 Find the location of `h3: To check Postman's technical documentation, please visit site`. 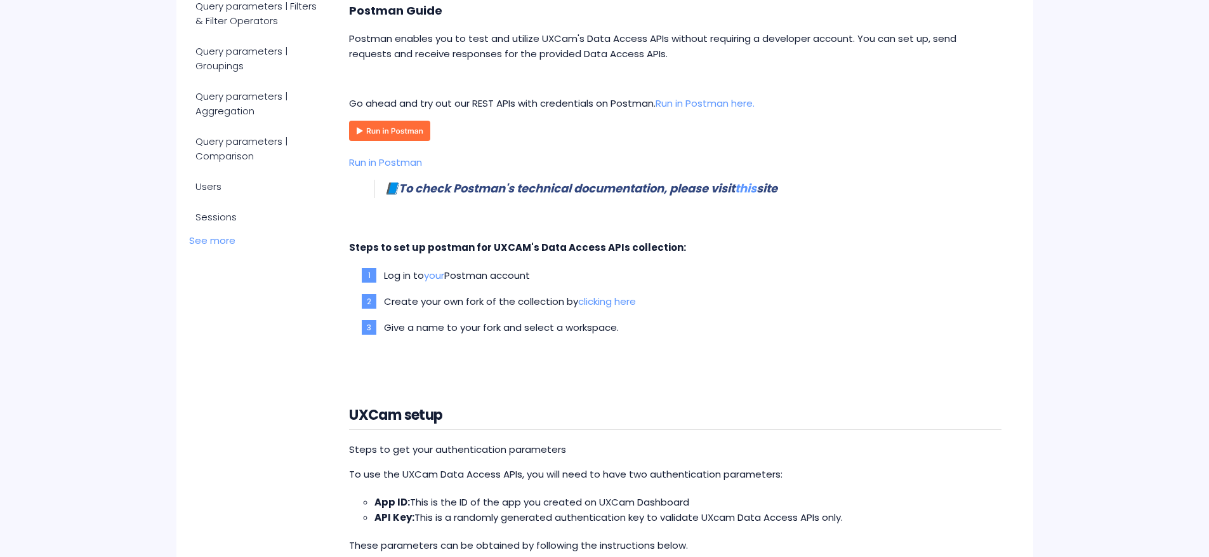

h3: To check Postman's technical documentation, please visit site is located at coordinates (675, 188).